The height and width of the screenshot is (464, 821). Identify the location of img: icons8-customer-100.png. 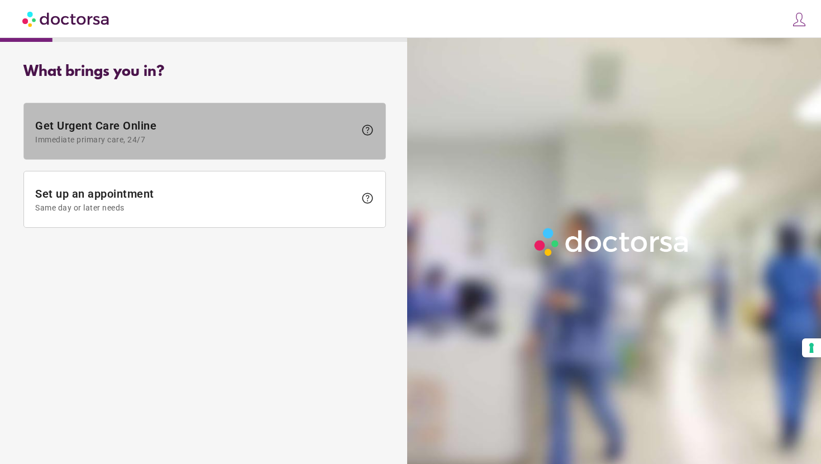
(799, 20).